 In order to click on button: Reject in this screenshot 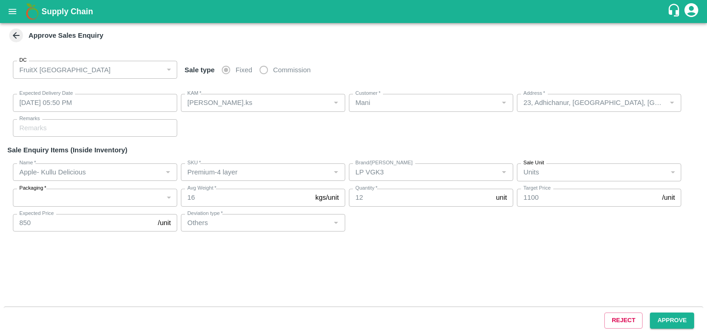, I will do `click(623, 320)`.